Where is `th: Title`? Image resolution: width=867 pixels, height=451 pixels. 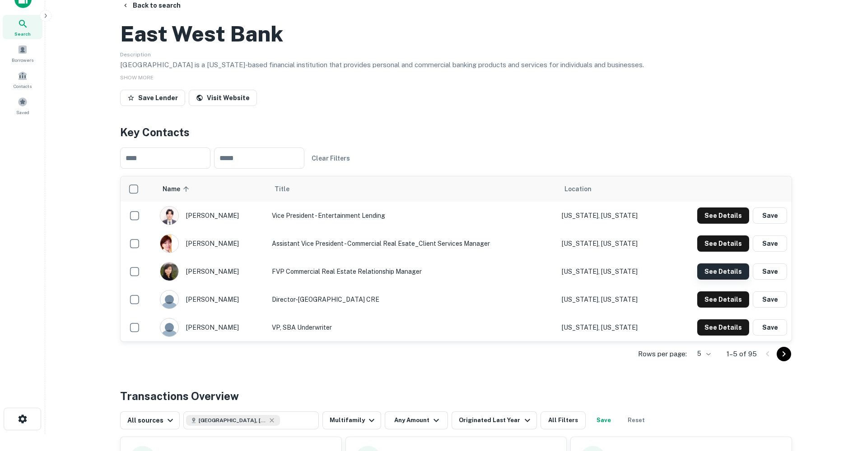
th: Title is located at coordinates (412, 189).